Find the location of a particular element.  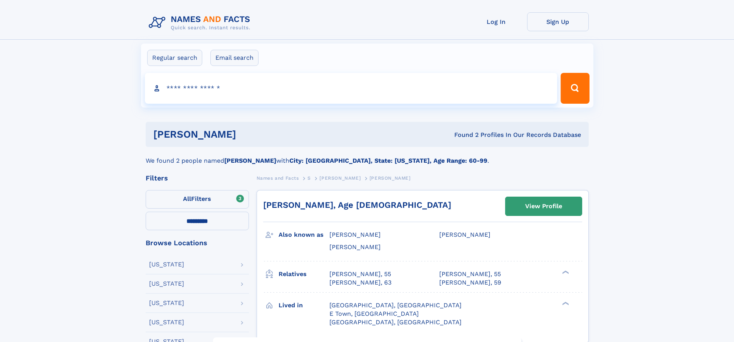

div: We found 2 people named with . is located at coordinates (367, 156).